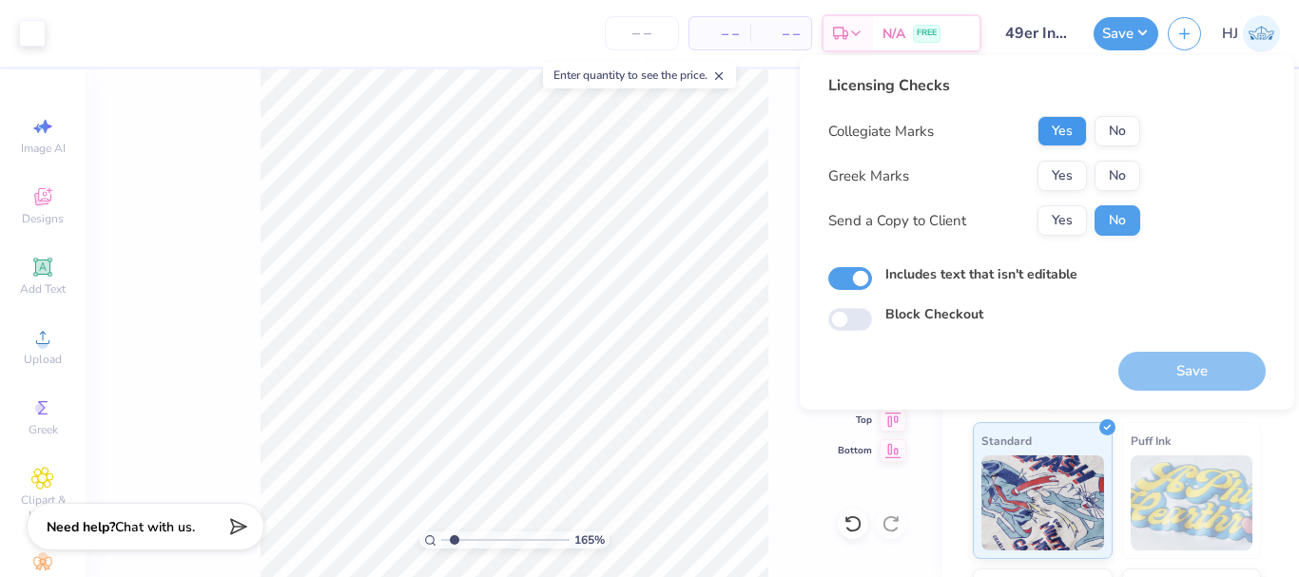 This screenshot has height=577, width=1299. Describe the element at coordinates (868, 176) in the screenshot. I see `div: Greek Marks` at that location.